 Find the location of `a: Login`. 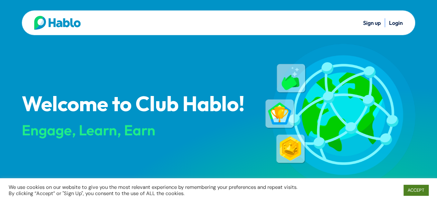

a: Login is located at coordinates (396, 23).